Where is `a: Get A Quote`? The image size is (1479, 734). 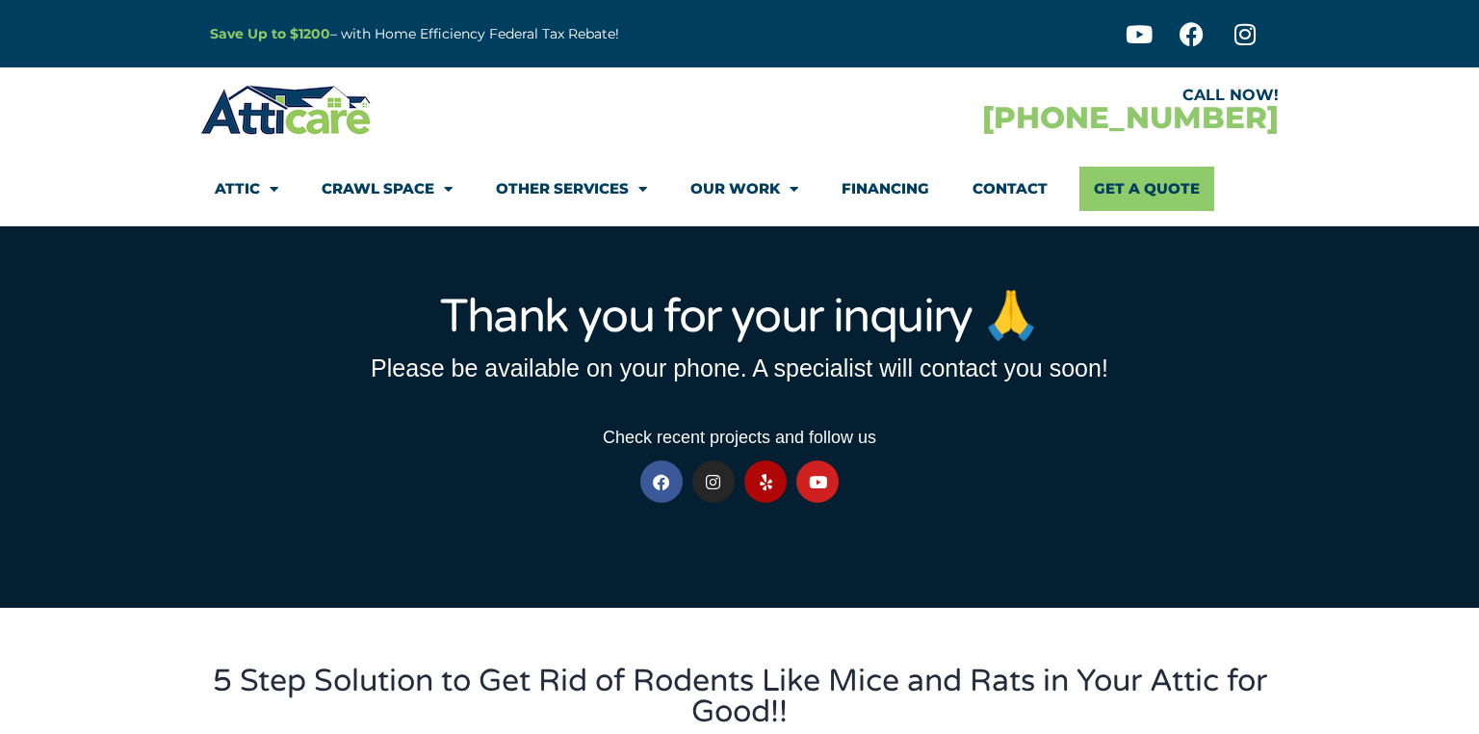 a: Get A Quote is located at coordinates (1147, 189).